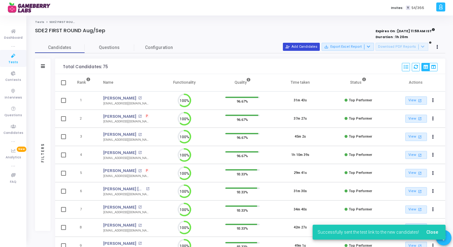  Describe the element at coordinates (84, 137) in the screenshot. I see `td: 3` at that location.